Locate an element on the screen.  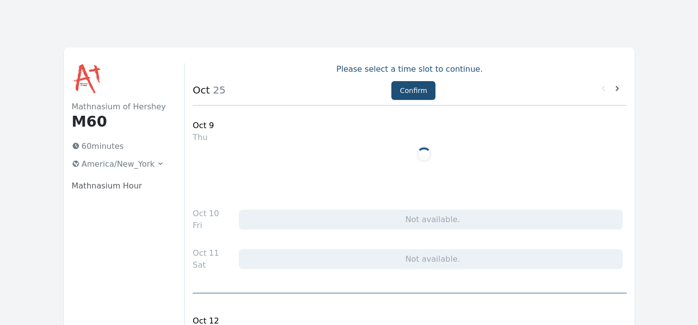
h1: M60 is located at coordinates (120, 122).